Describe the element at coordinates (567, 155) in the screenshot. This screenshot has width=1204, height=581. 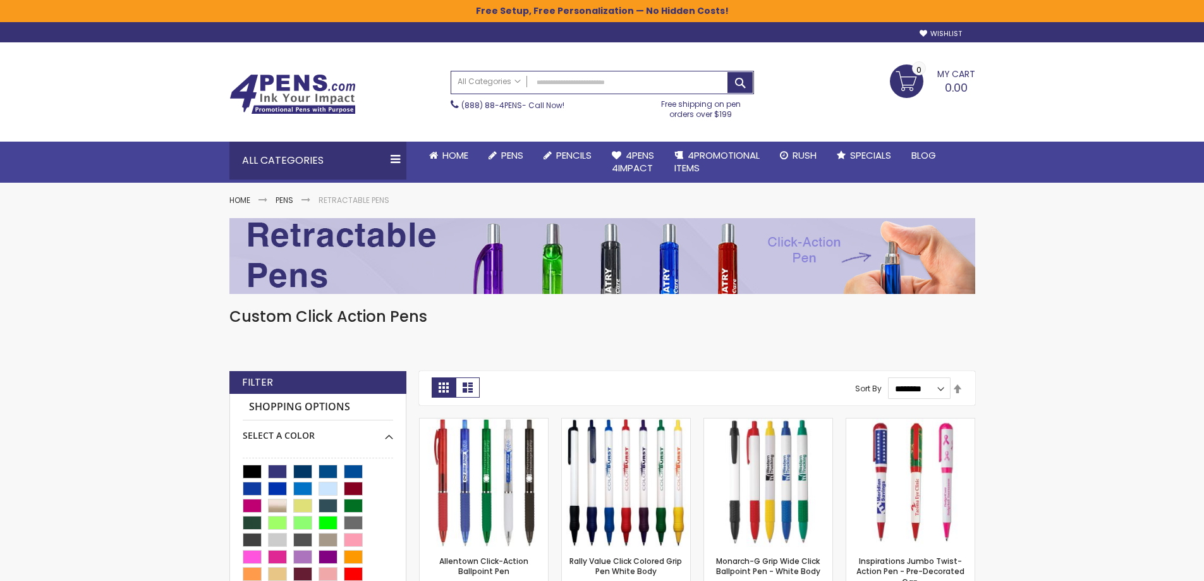
I see `a: Pencils` at that location.